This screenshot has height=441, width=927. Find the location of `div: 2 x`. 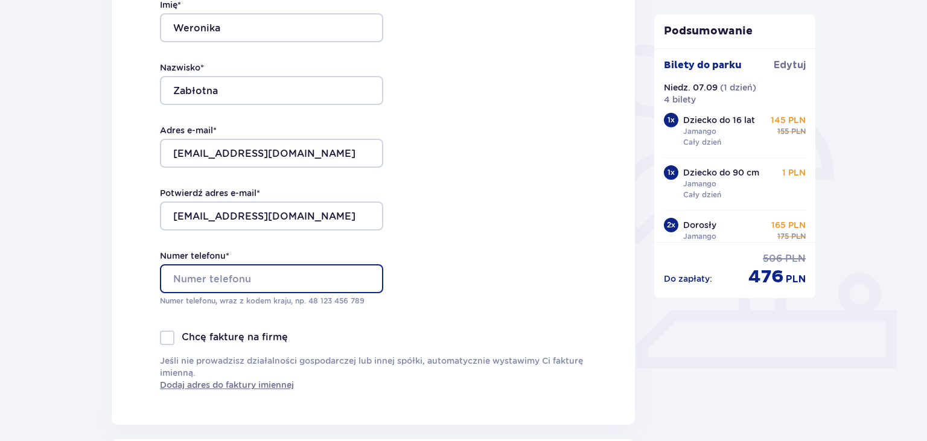

div: 2 x is located at coordinates (671, 225).